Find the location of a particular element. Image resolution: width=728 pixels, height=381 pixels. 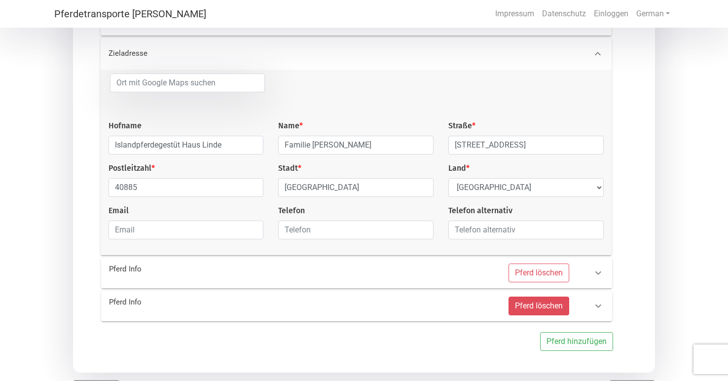

label: Telefon is located at coordinates (292, 211).